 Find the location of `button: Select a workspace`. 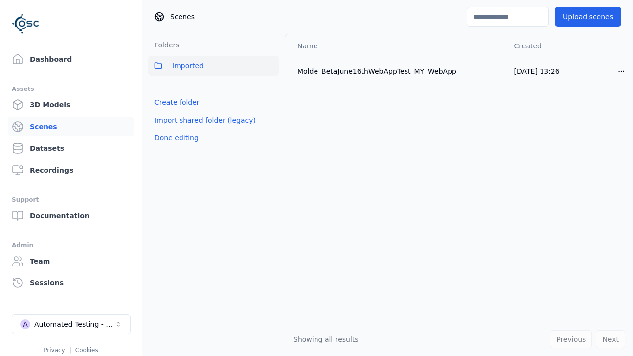

button: Select a workspace is located at coordinates (71, 324).